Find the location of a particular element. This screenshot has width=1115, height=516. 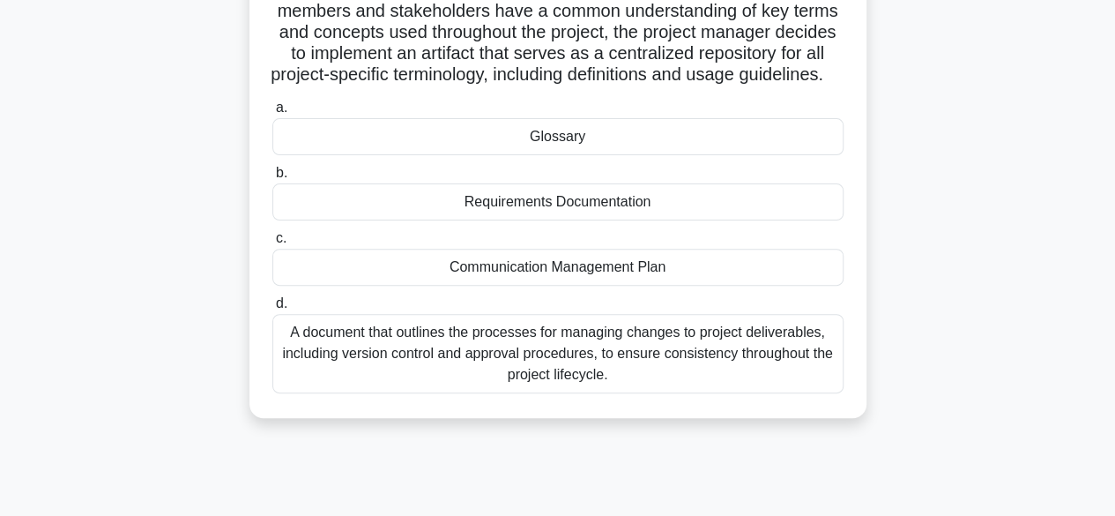

div: Communication Management Plan is located at coordinates (558, 267).